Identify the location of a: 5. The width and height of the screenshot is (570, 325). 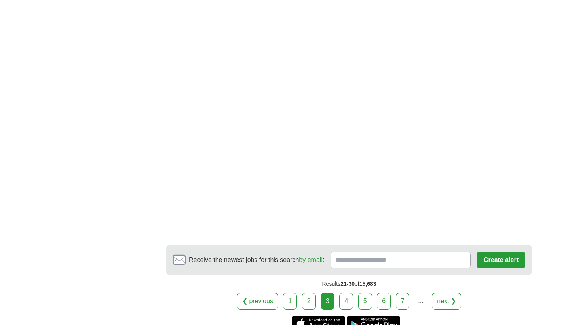
(365, 301).